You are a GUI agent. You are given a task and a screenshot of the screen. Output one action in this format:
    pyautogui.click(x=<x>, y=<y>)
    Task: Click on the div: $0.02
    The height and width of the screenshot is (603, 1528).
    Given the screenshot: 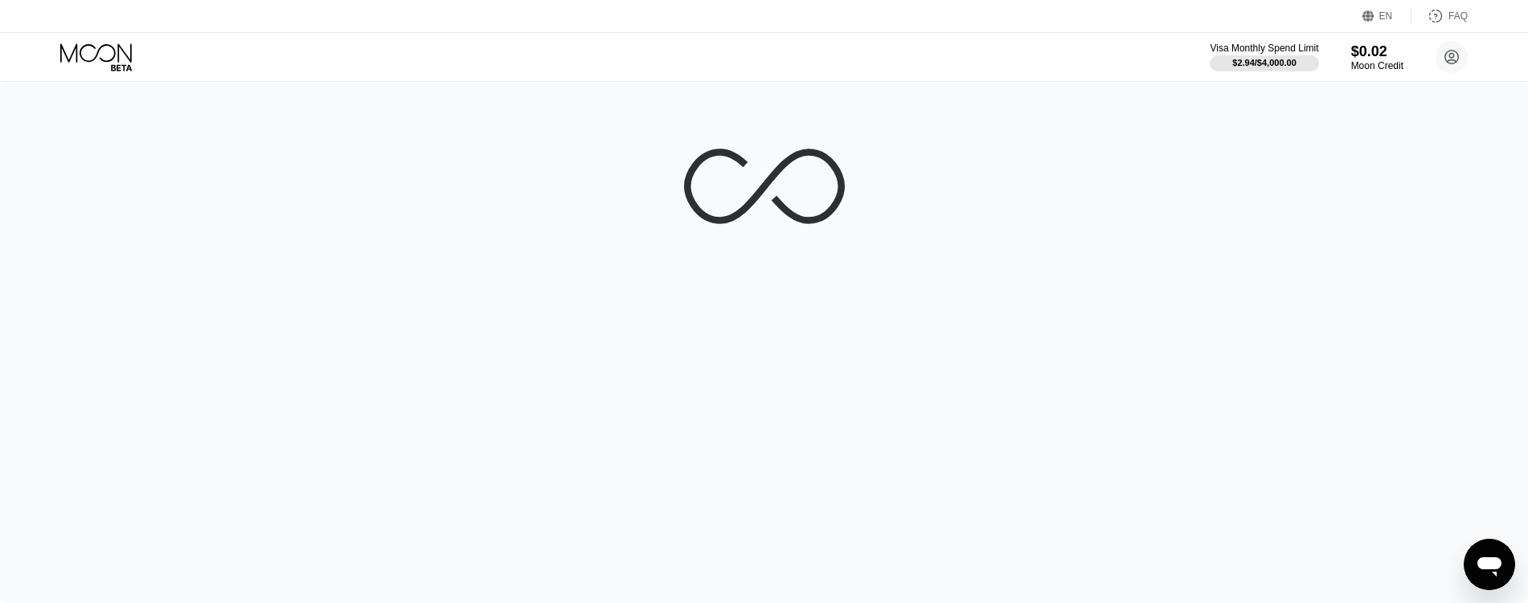 What is the action you would take?
    pyautogui.click(x=1376, y=51)
    